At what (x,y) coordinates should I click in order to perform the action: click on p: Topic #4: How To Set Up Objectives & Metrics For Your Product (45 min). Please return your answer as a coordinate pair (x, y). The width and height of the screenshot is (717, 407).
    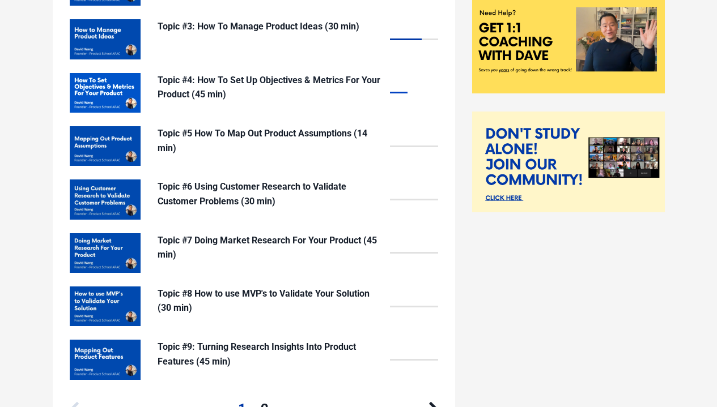
    Looking at the image, I should click on (271, 87).